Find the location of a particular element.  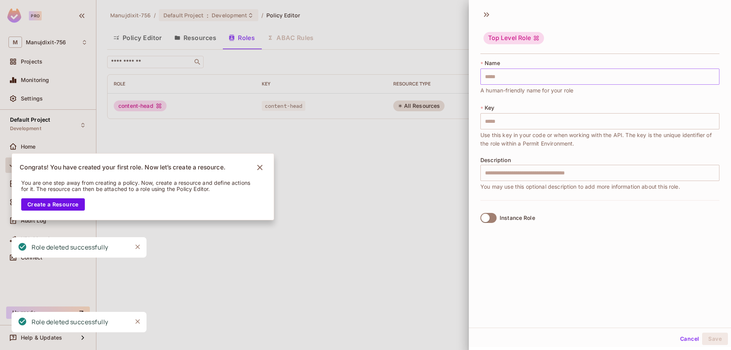

span: Name is located at coordinates (492, 63).